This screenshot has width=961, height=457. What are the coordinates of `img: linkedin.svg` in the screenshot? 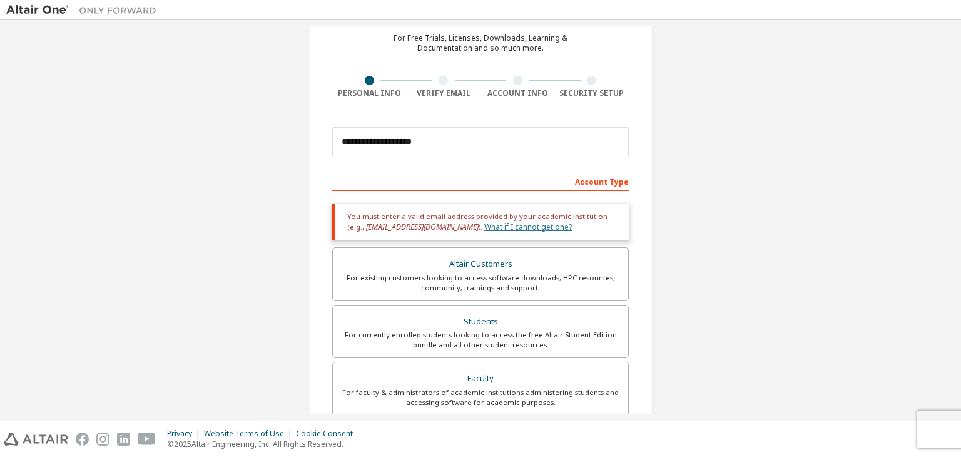 It's located at (123, 439).